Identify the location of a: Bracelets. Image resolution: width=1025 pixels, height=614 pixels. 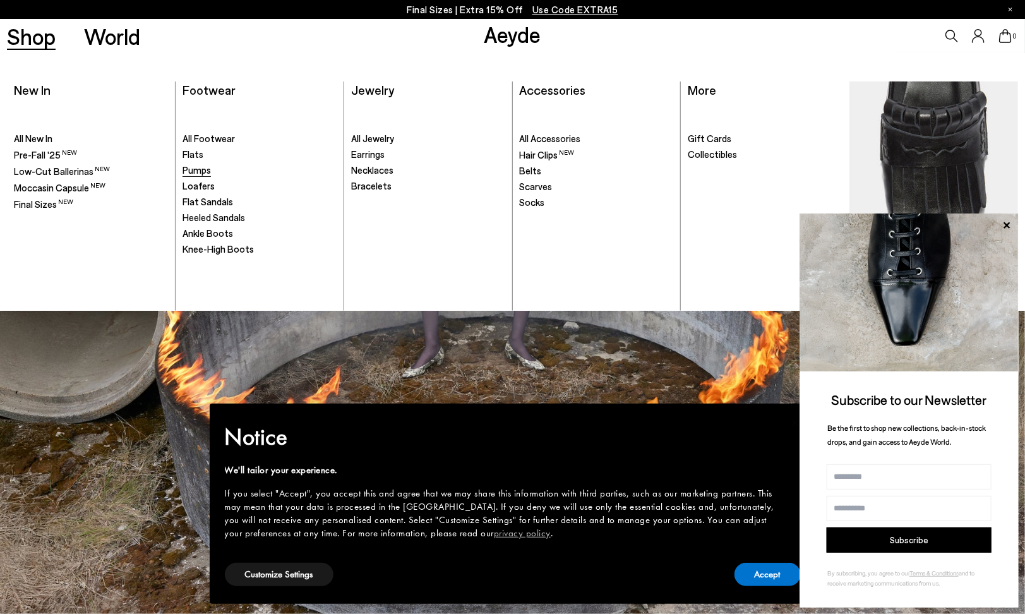
(427, 186).